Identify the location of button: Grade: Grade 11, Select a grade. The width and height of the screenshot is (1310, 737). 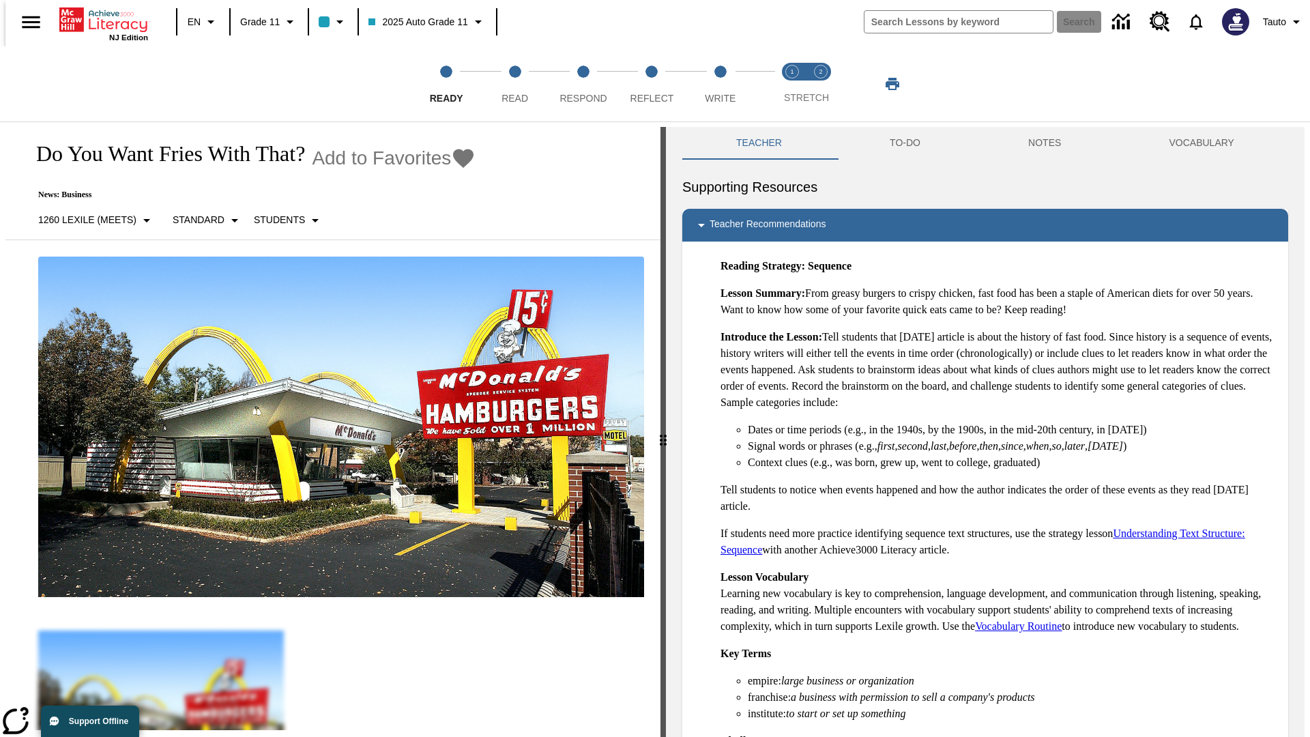
(269, 22).